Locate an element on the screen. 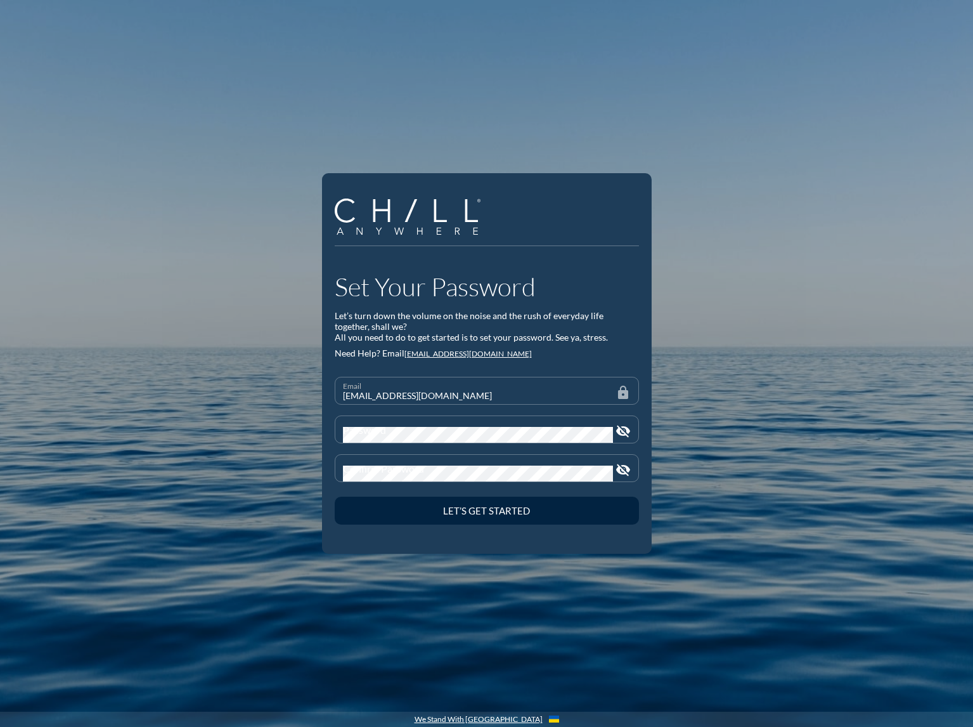 The height and width of the screenshot is (727, 973). div: Let’s turn down the volume on the noise and the rush of everyday life together, shall we? All you... is located at coordinates (487, 326).